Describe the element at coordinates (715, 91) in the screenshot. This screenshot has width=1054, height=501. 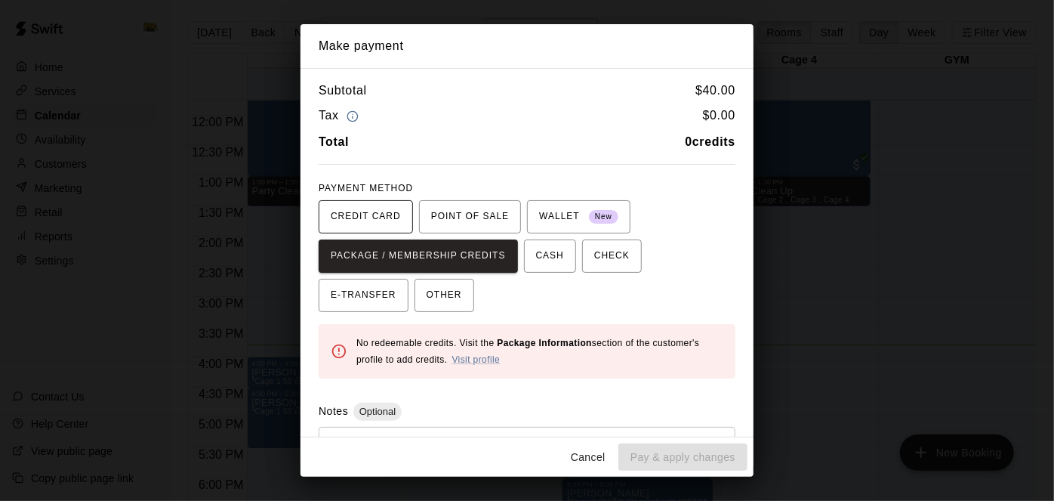
I see `h6: $ 40.00` at that location.